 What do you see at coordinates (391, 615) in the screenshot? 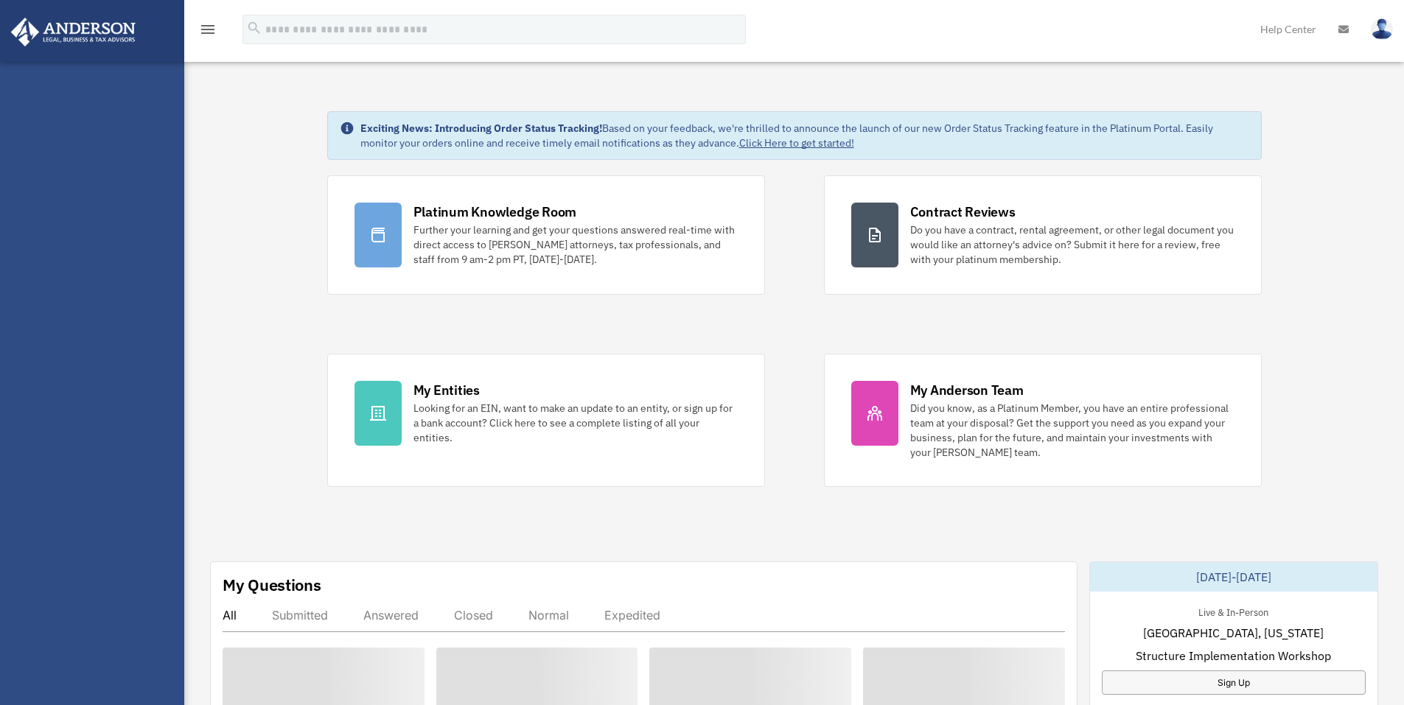
I see `div: Answered` at bounding box center [391, 615].